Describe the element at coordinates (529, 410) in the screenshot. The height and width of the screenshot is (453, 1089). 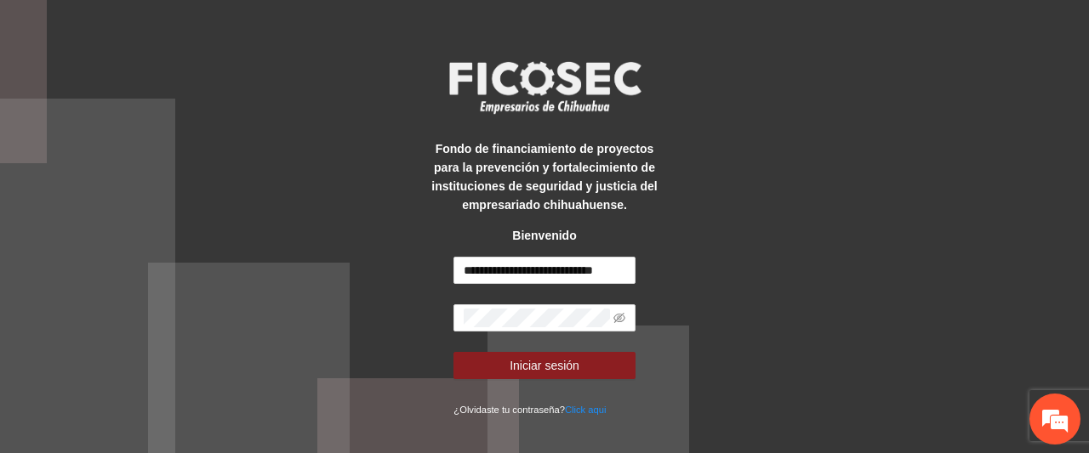
I see `small: ¿Olvidaste tu contraseña?` at that location.